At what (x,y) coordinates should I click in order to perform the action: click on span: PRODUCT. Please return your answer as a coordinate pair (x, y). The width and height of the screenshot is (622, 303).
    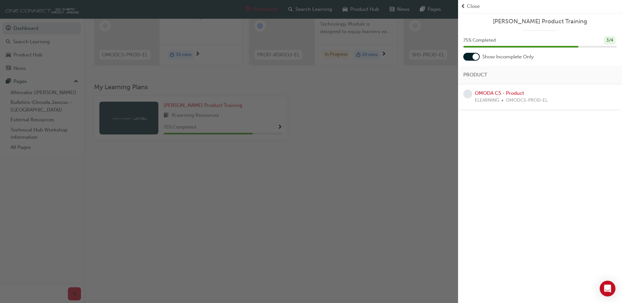
    Looking at the image, I should click on (475, 75).